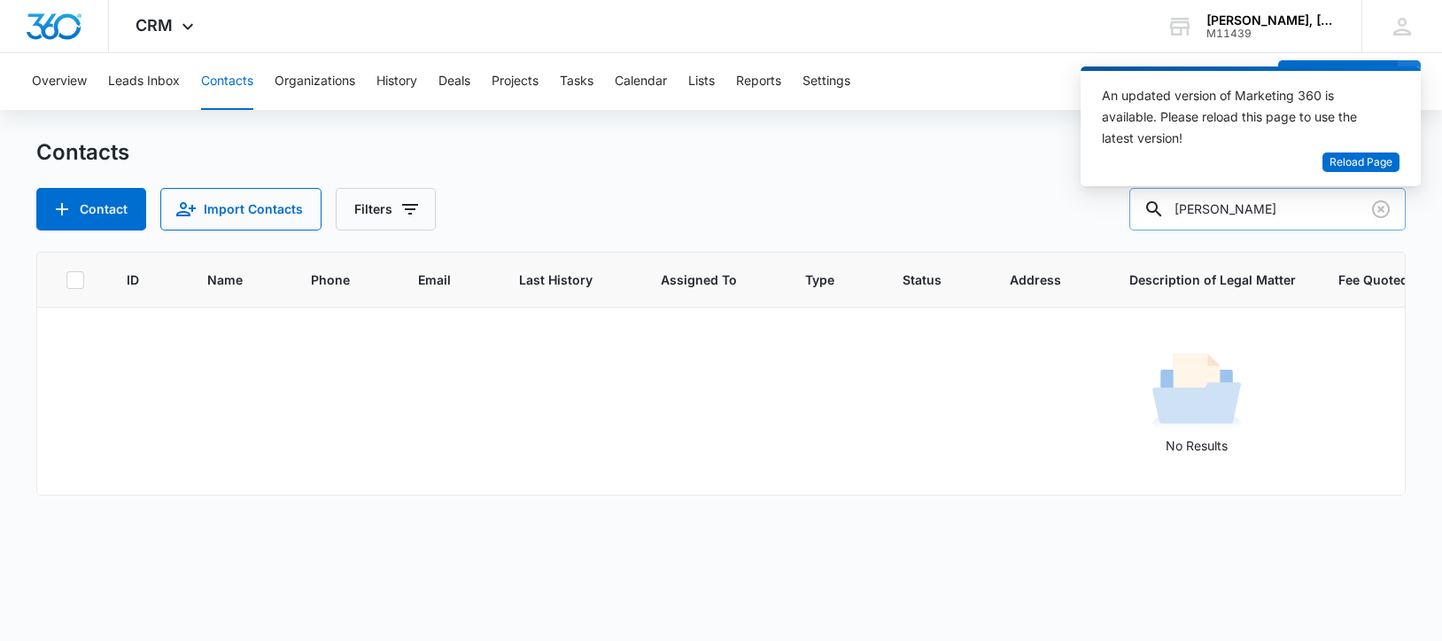 The height and width of the screenshot is (641, 1442). I want to click on div: An updated version of Marketing 360 is available. Please reload this page to use the latest version!, so click(1240, 117).